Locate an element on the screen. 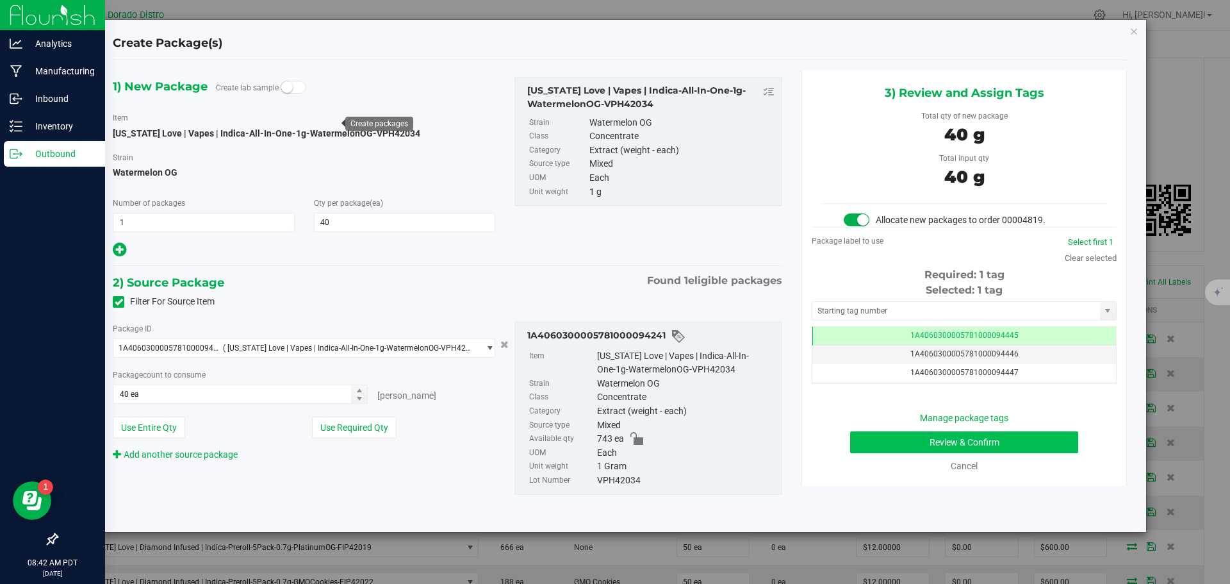 This screenshot has height=584, width=1230. span: Decrease value is located at coordinates (359, 399).